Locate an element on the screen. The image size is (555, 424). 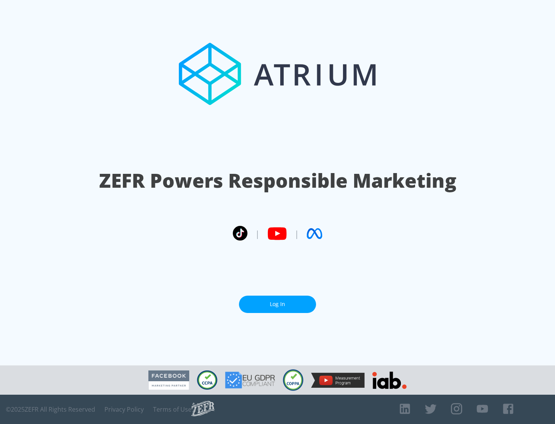
img: Facebook Marketing Partner is located at coordinates (169, 380).